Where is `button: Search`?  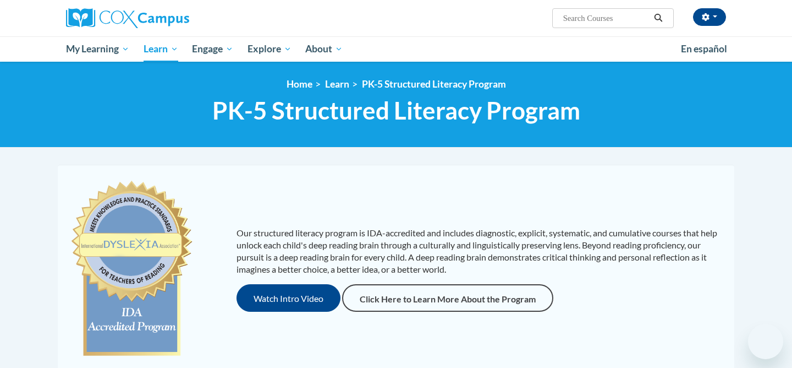 button: Search is located at coordinates (659, 18).